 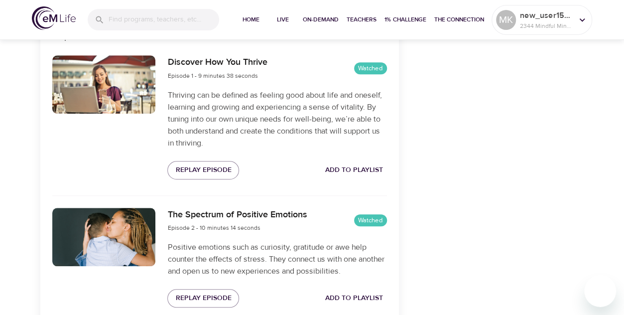 What do you see at coordinates (506, 20) in the screenshot?
I see `div: MK` at bounding box center [506, 20].